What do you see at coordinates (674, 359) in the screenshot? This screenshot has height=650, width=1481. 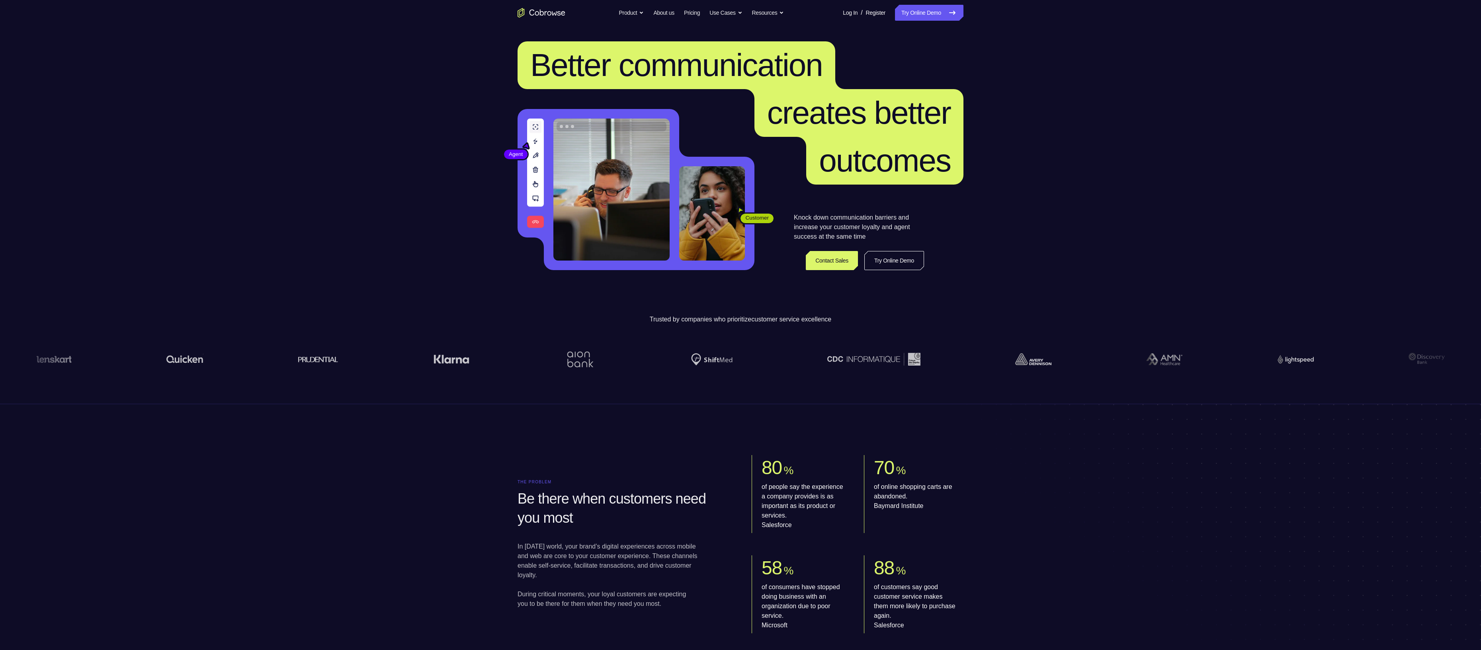 I see `img: Shiftmed` at bounding box center [674, 359].